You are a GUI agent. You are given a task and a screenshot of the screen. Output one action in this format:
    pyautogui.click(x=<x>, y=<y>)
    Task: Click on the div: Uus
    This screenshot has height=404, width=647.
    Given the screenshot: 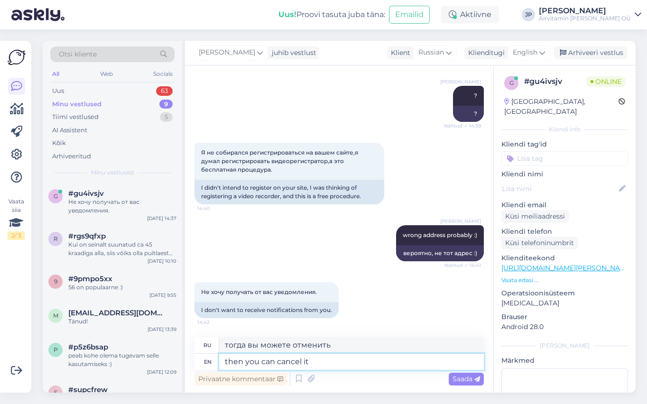 What is the action you would take?
    pyautogui.click(x=58, y=91)
    